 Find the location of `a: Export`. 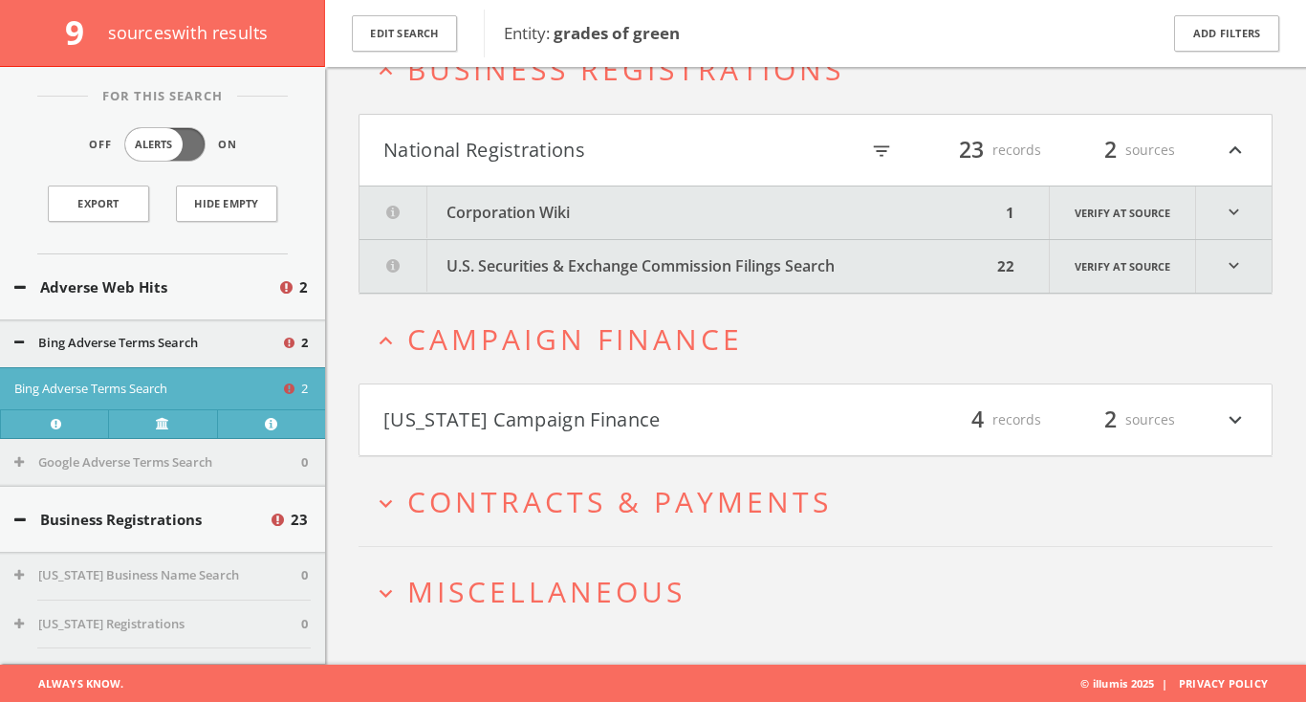

a: Export is located at coordinates (98, 204).